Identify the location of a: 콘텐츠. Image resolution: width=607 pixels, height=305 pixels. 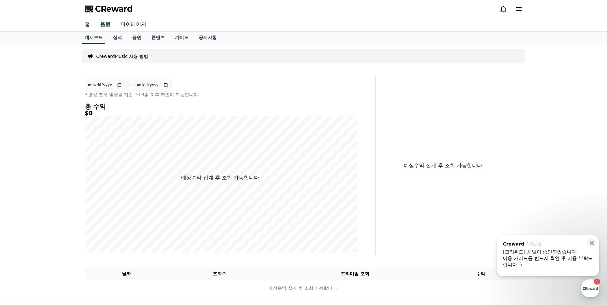
(158, 38).